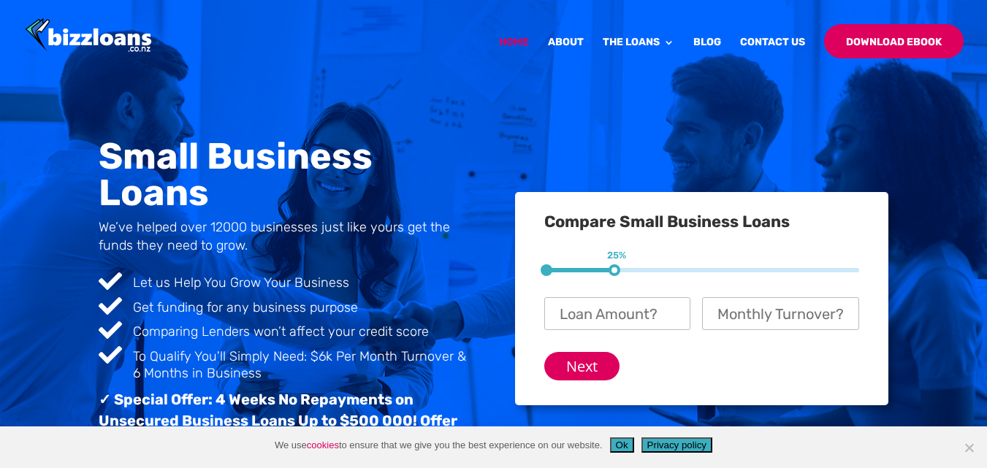 Image resolution: width=987 pixels, height=468 pixels. I want to click on button: Ok, so click(622, 445).